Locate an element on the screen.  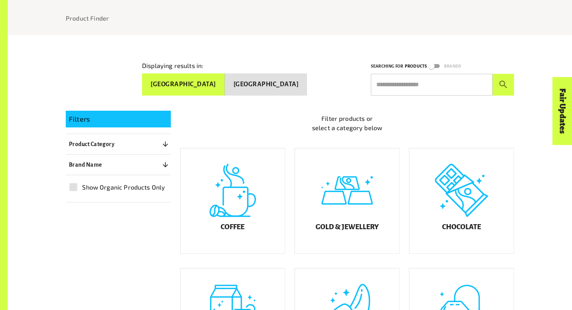
p: Filters is located at coordinates (118, 119).